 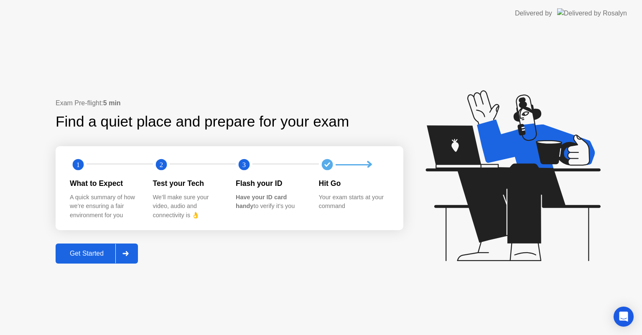 What do you see at coordinates (87, 254) in the screenshot?
I see `div: Get Started` at bounding box center [87, 254].